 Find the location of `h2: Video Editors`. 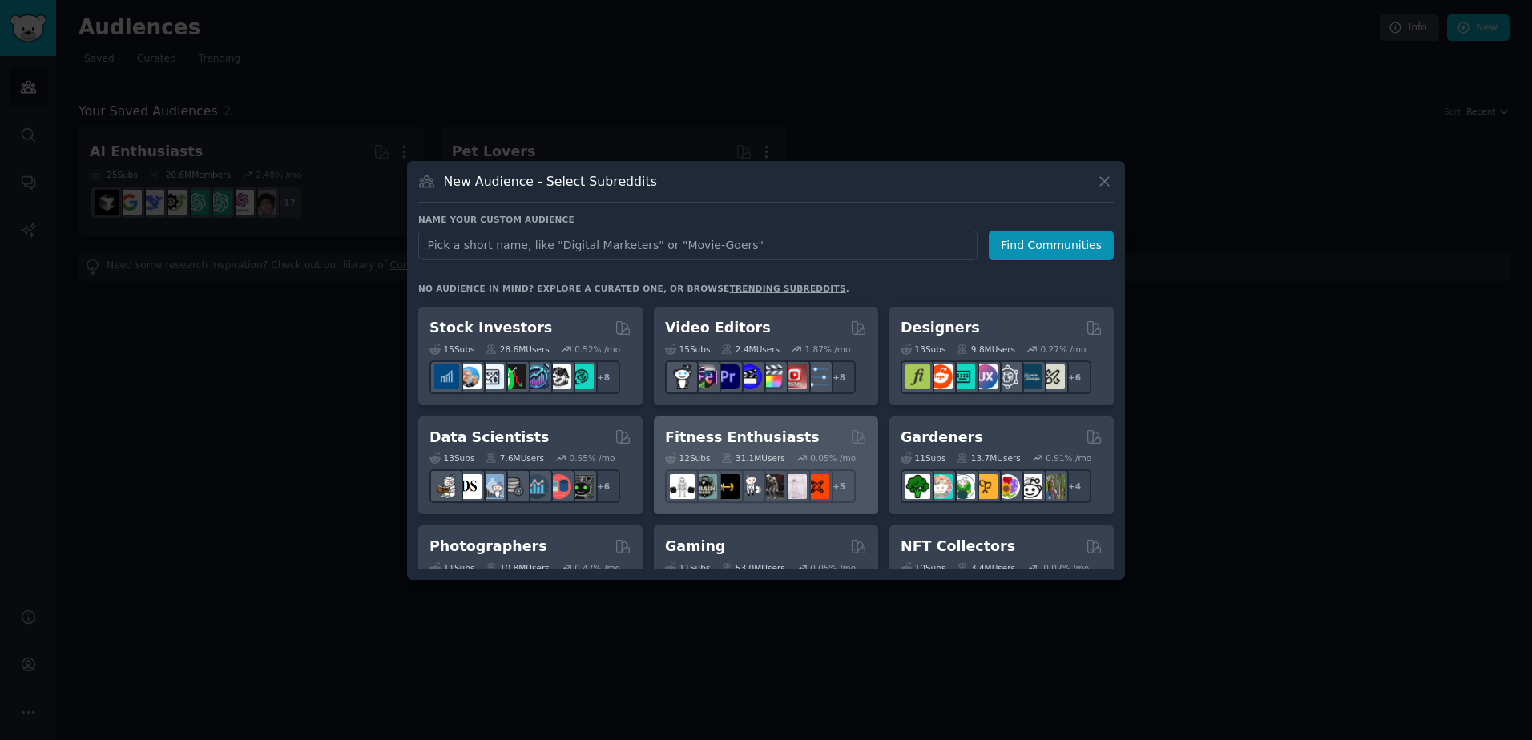

h2: Video Editors is located at coordinates (718, 328).